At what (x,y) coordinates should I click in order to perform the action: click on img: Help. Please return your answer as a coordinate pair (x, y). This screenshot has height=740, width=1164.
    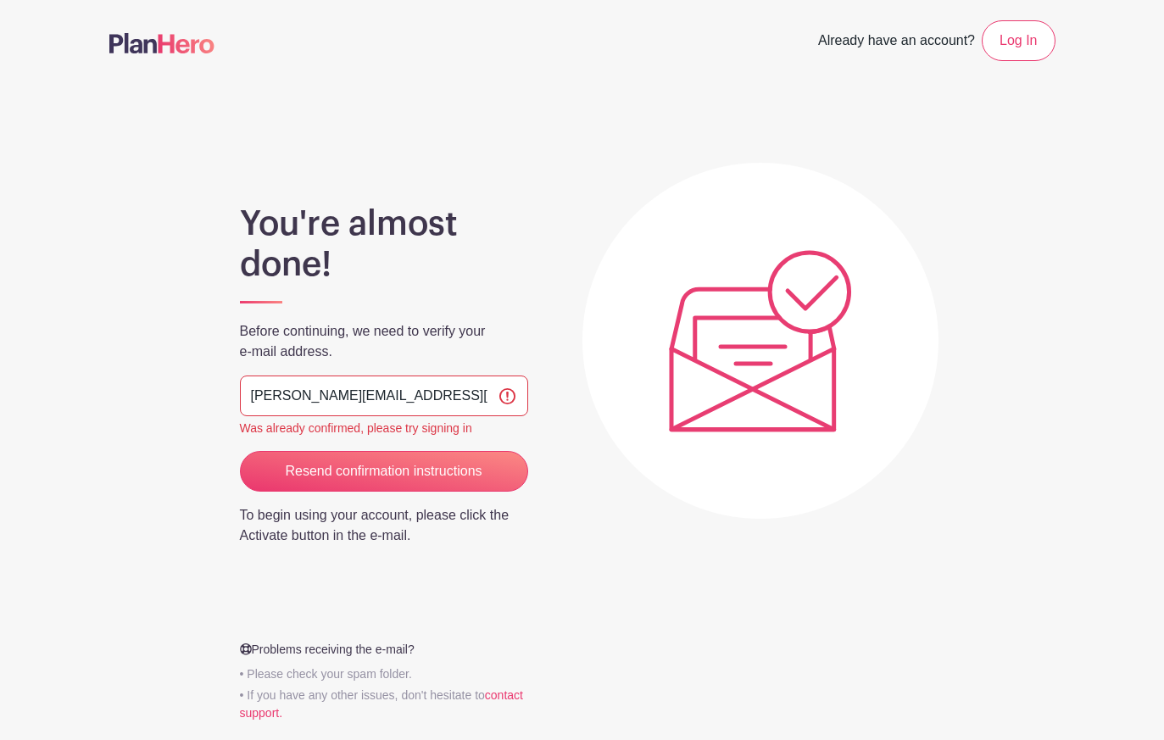
    Looking at the image, I should click on (246, 649).